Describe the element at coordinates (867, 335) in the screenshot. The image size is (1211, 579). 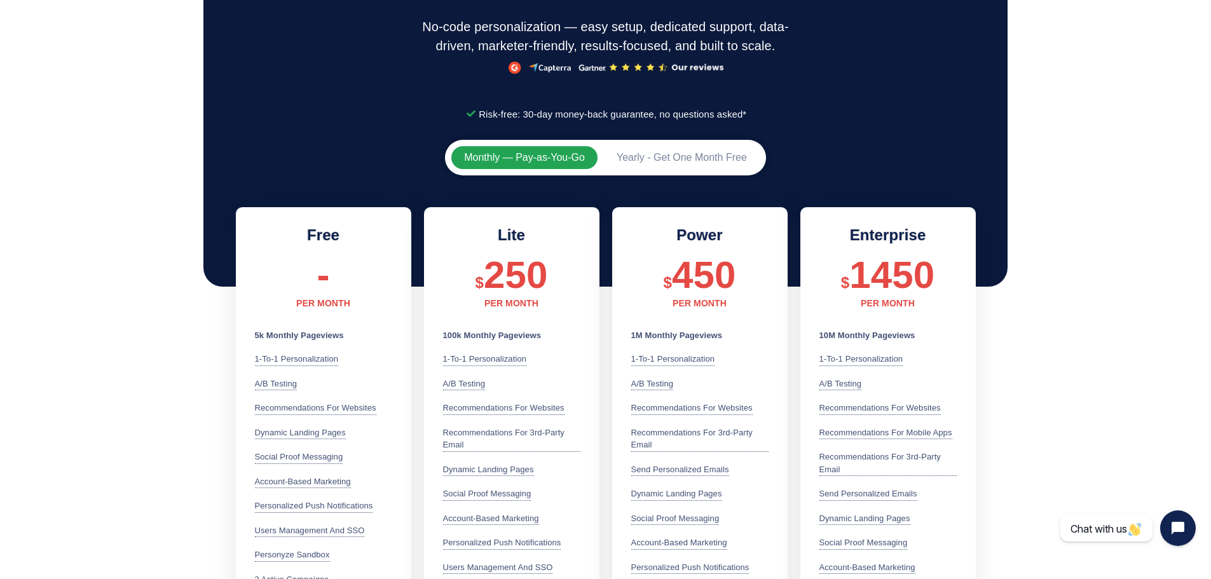
I see `b: 10M Monthly Pageviews` at that location.